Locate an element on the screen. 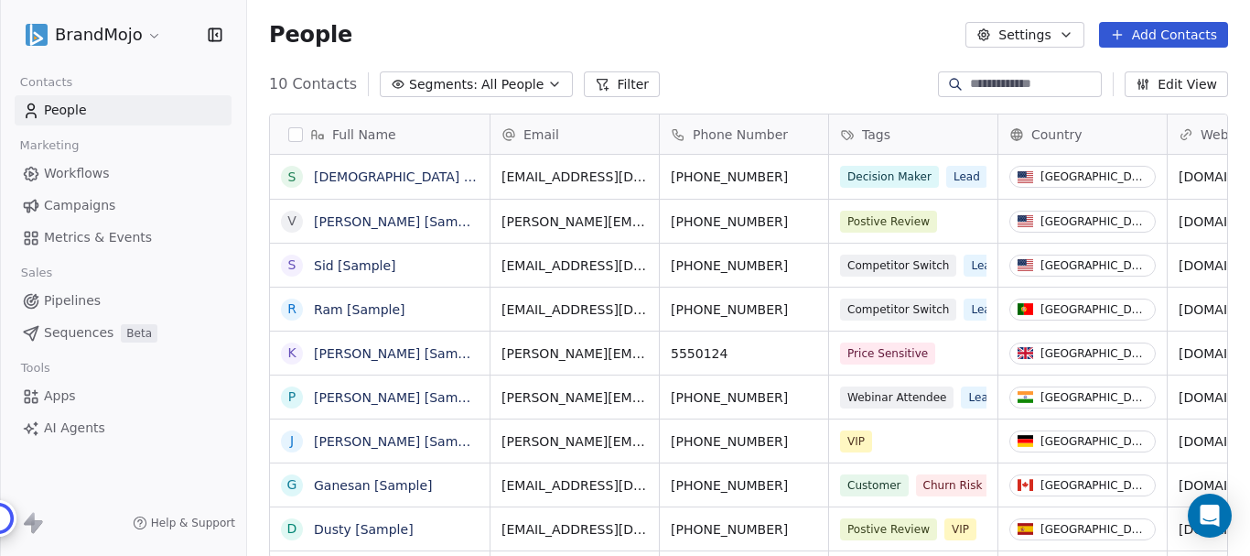  a: Apps is located at coordinates (123, 395).